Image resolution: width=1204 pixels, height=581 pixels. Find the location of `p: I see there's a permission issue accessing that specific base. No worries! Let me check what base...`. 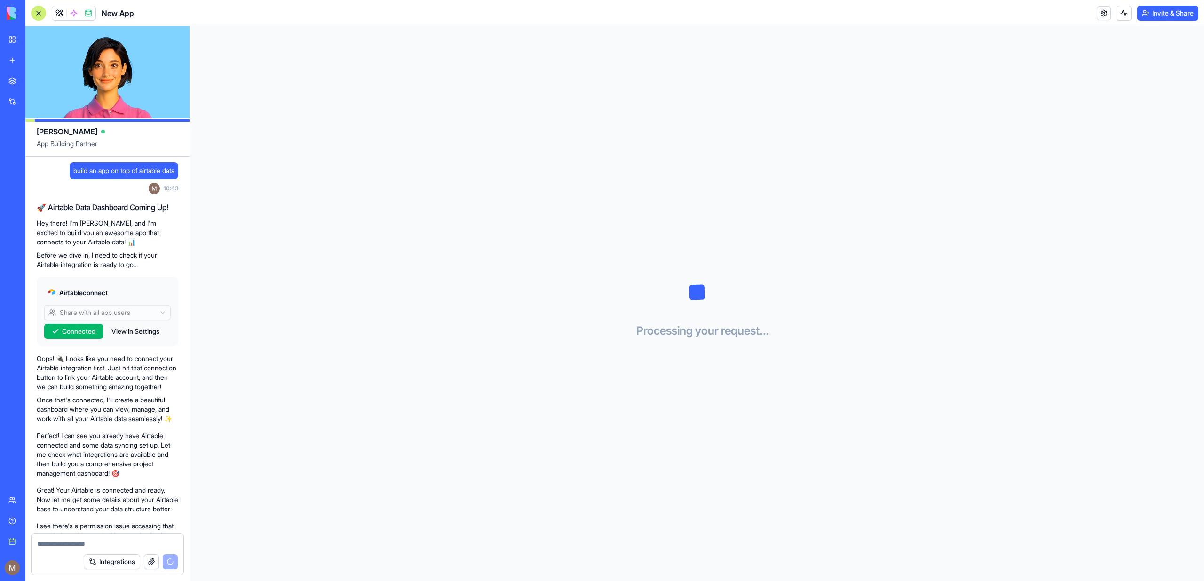

p: I see there's a permission issue accessing that specific base. No worries! Let me check what base... is located at coordinates (107, 536).